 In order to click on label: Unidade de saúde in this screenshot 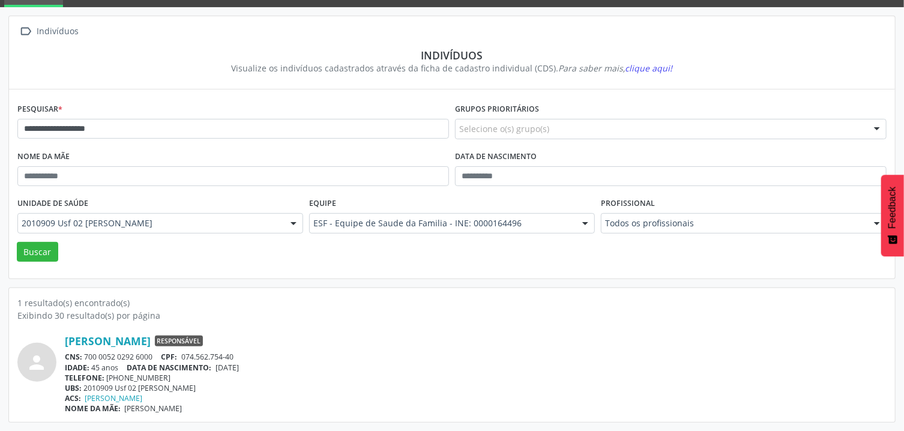, I will do `click(53, 204)`.